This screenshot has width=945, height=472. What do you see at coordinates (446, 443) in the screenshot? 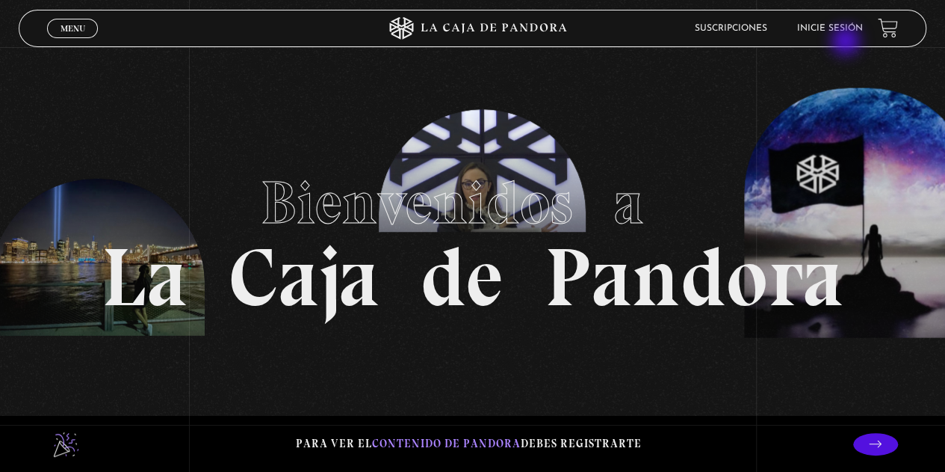
I see `span: contenido de Pandora` at bounding box center [446, 443].